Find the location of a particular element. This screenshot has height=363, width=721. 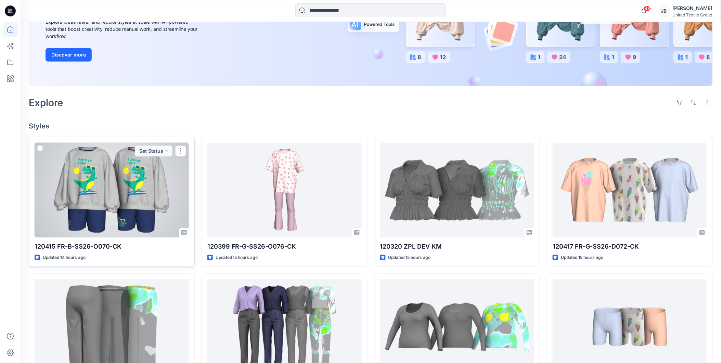

p: 120320 ZPL DEV KM is located at coordinates (457, 246).